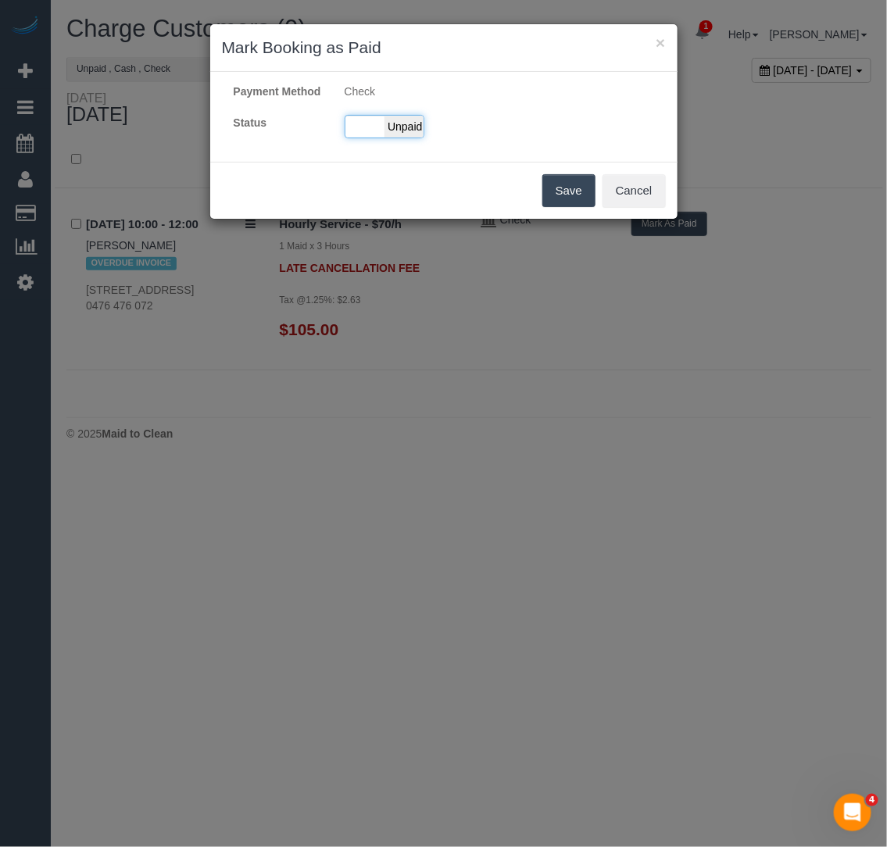 The width and height of the screenshot is (887, 847). What do you see at coordinates (444, 48) in the screenshot?
I see `h3: Mark Booking as Paid` at bounding box center [444, 48].